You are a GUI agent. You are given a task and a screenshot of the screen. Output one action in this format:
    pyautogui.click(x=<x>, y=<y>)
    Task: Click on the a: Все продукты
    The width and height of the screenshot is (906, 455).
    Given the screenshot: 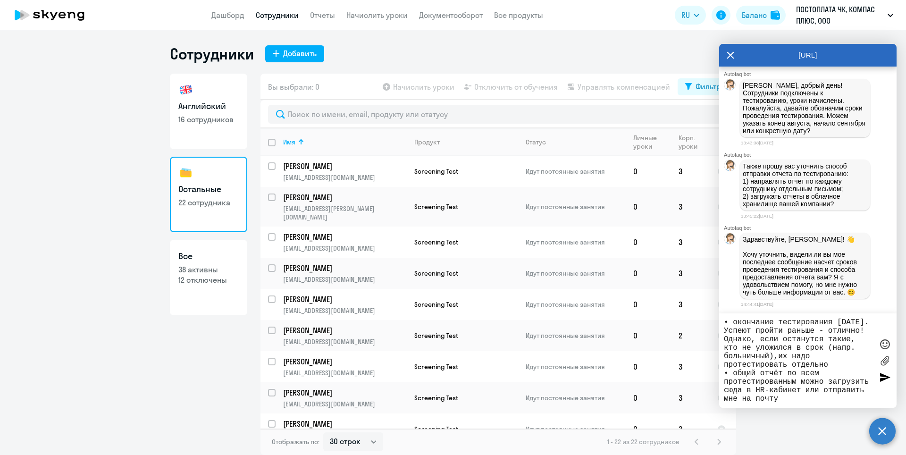 What is the action you would take?
    pyautogui.click(x=519, y=15)
    